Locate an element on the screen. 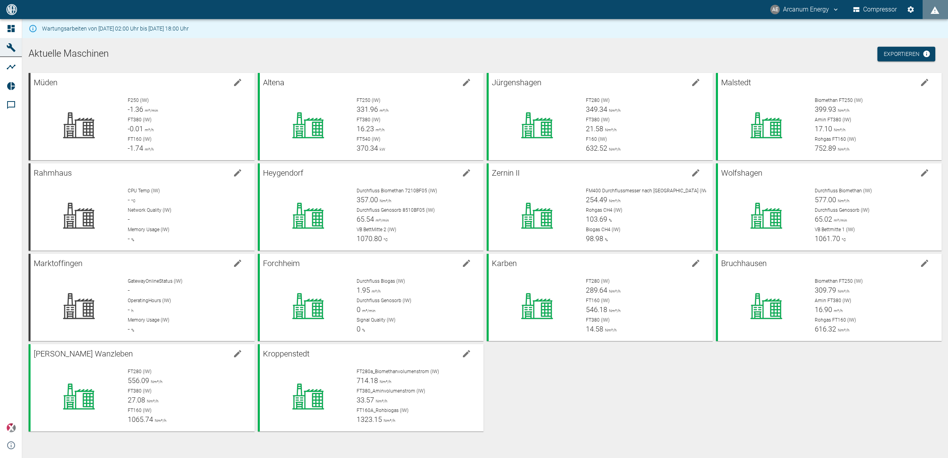  span: 616.32 is located at coordinates (826, 329).